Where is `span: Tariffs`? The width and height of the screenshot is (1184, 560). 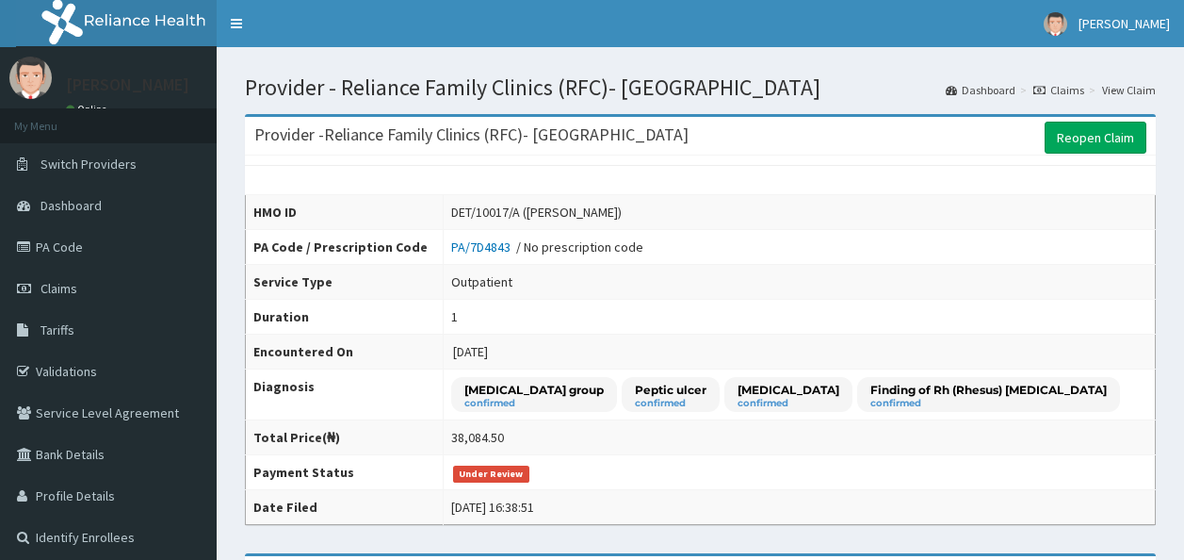
span: Tariffs is located at coordinates (57, 330).